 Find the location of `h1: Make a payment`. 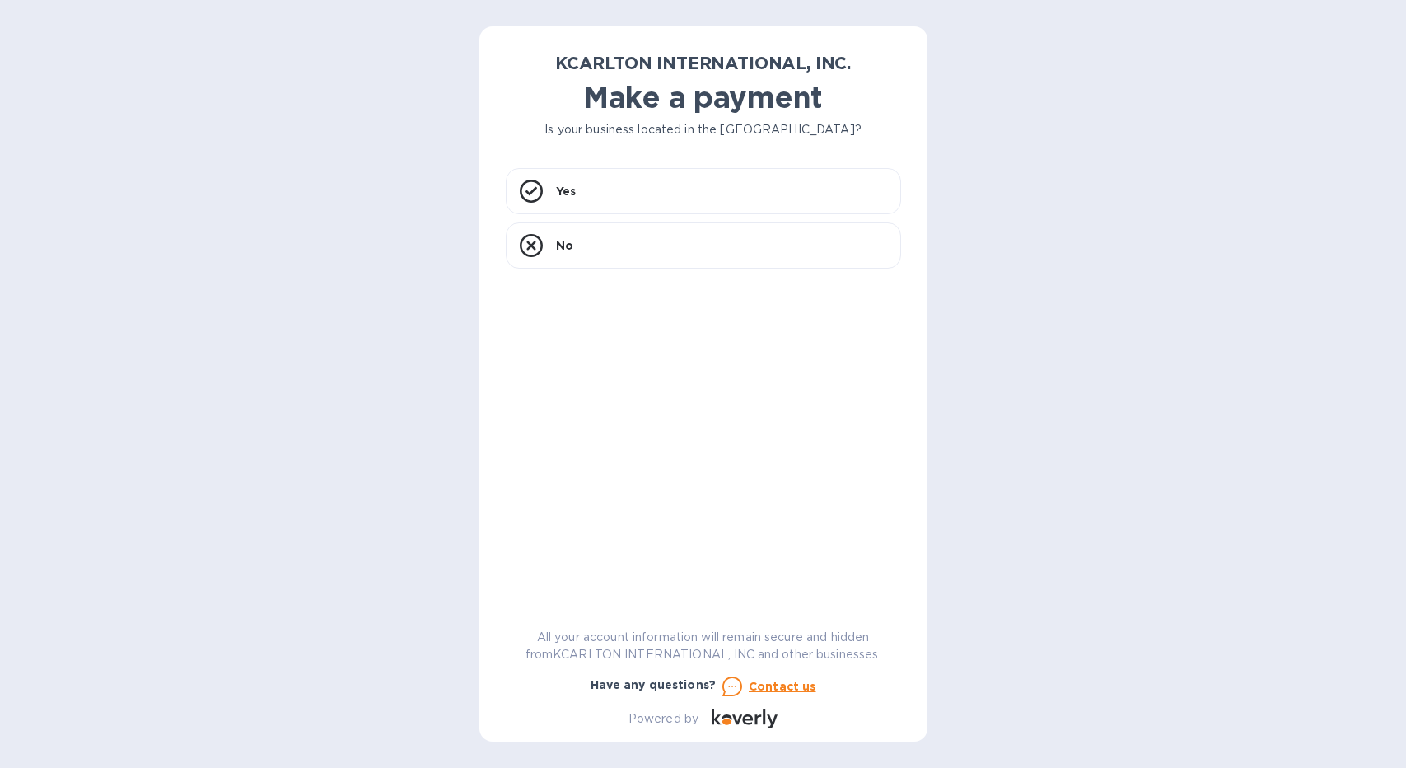

h1: Make a payment is located at coordinates (703, 97).